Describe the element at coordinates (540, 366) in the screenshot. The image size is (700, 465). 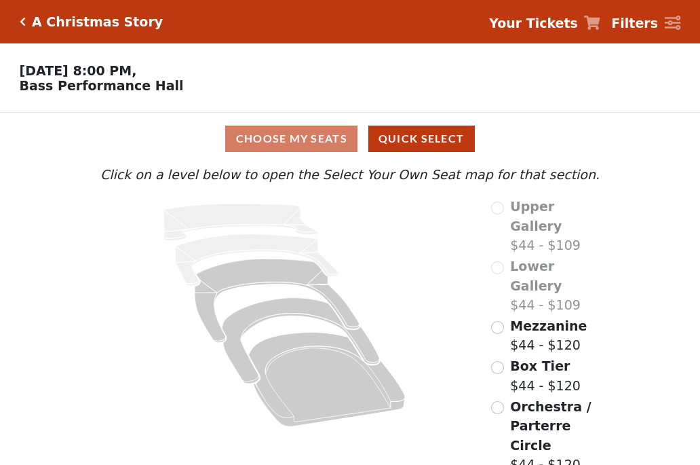
I see `span: Box Tier` at that location.